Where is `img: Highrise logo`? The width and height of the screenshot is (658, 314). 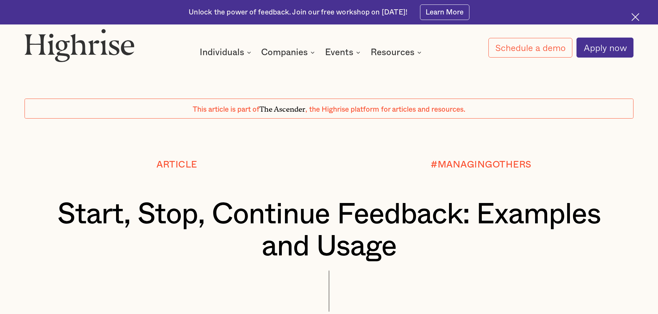
img: Highrise logo is located at coordinates (79, 45).